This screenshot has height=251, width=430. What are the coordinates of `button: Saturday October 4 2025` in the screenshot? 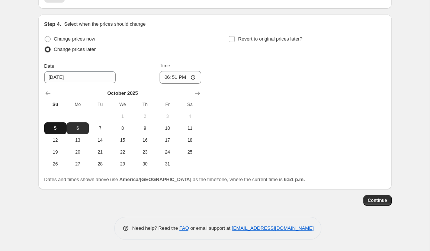 It's located at (190, 116).